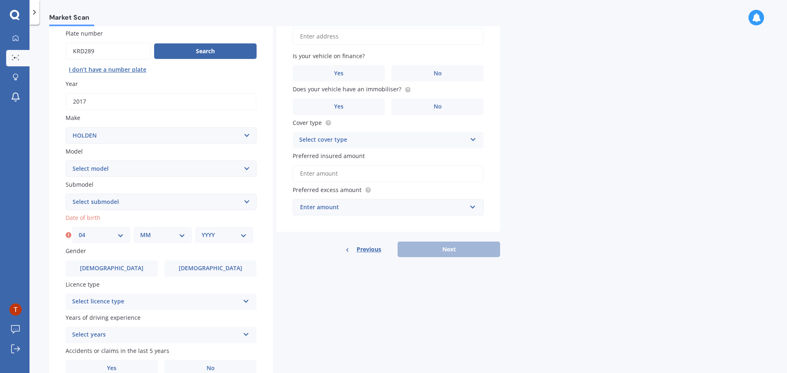  What do you see at coordinates (161, 102) in the screenshot?
I see `input: YYYY` at bounding box center [161, 102].